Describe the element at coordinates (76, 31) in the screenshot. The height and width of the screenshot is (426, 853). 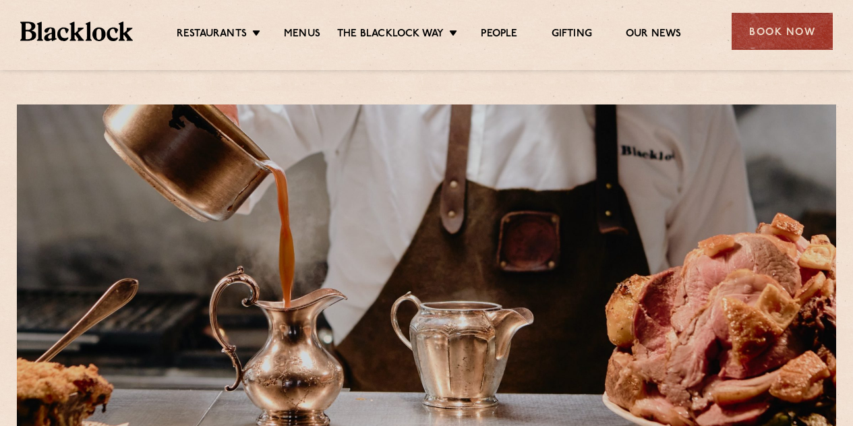
I see `img: BL_Textured_Logo-footer-cropped.svg` at that location.